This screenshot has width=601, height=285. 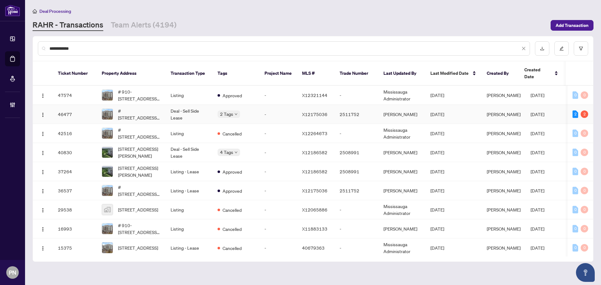 What do you see at coordinates (75, 190) in the screenshot?
I see `td: 36537` at bounding box center [75, 190].